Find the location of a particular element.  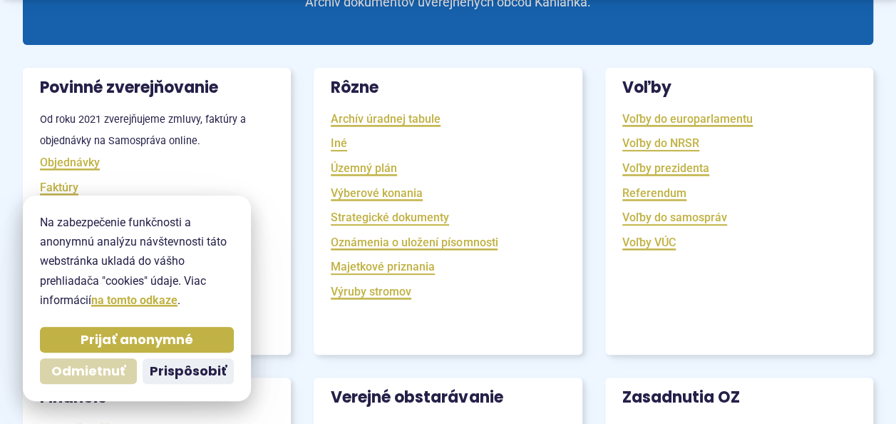

a: Strategické dokumenty is located at coordinates (390, 217).